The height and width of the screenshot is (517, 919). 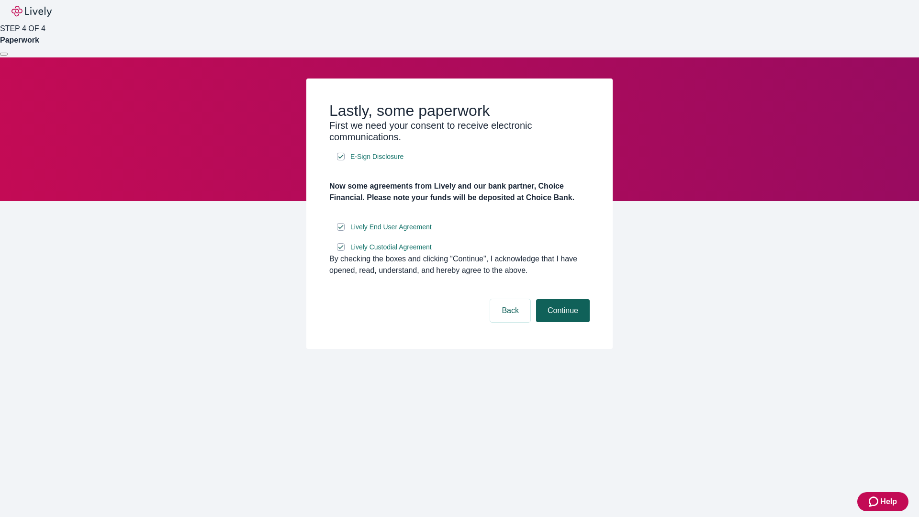 I want to click on button: Back, so click(x=510, y=311).